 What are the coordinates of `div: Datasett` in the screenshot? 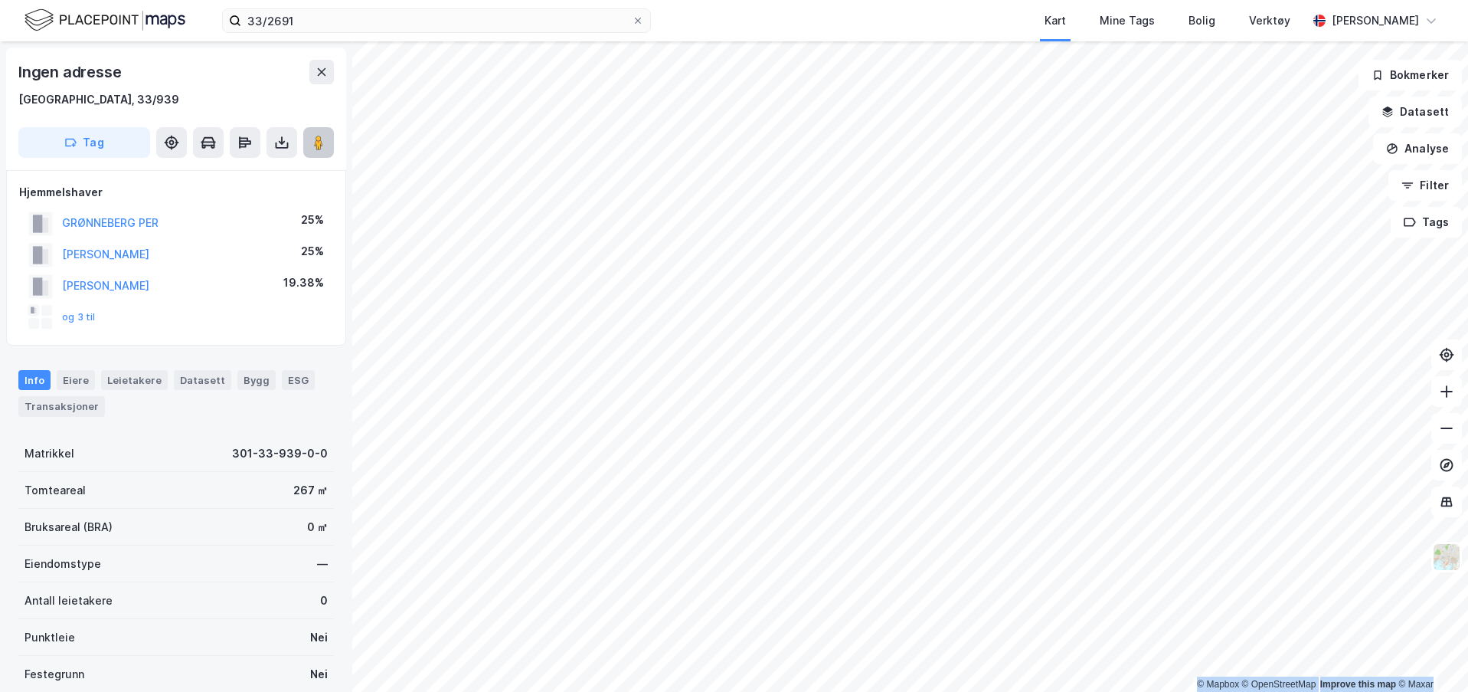 It's located at (202, 380).